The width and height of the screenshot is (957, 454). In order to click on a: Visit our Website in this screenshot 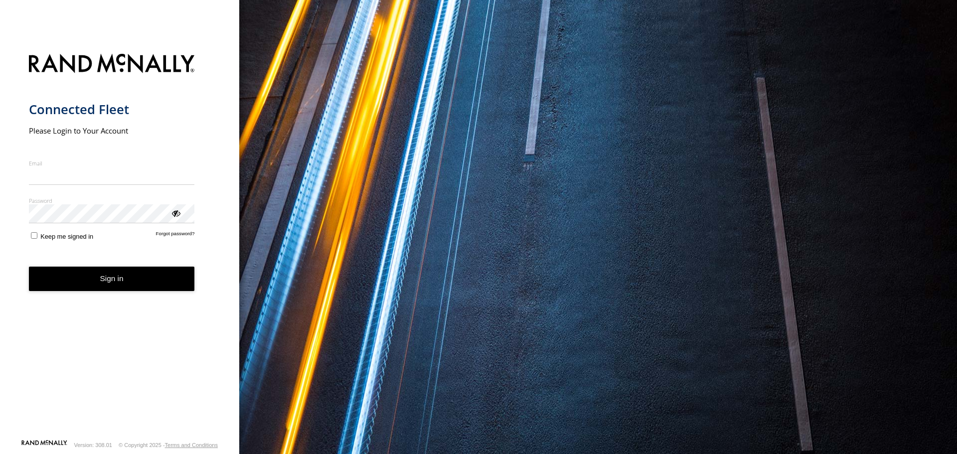, I will do `click(44, 445)`.